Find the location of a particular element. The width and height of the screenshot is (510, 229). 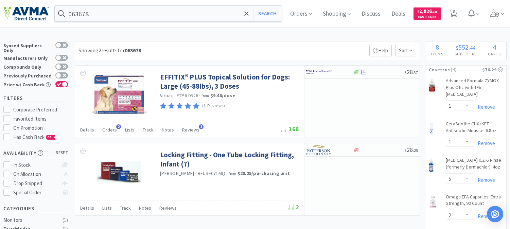

a: $2,826.18Cash Back is located at coordinates (427, 14).